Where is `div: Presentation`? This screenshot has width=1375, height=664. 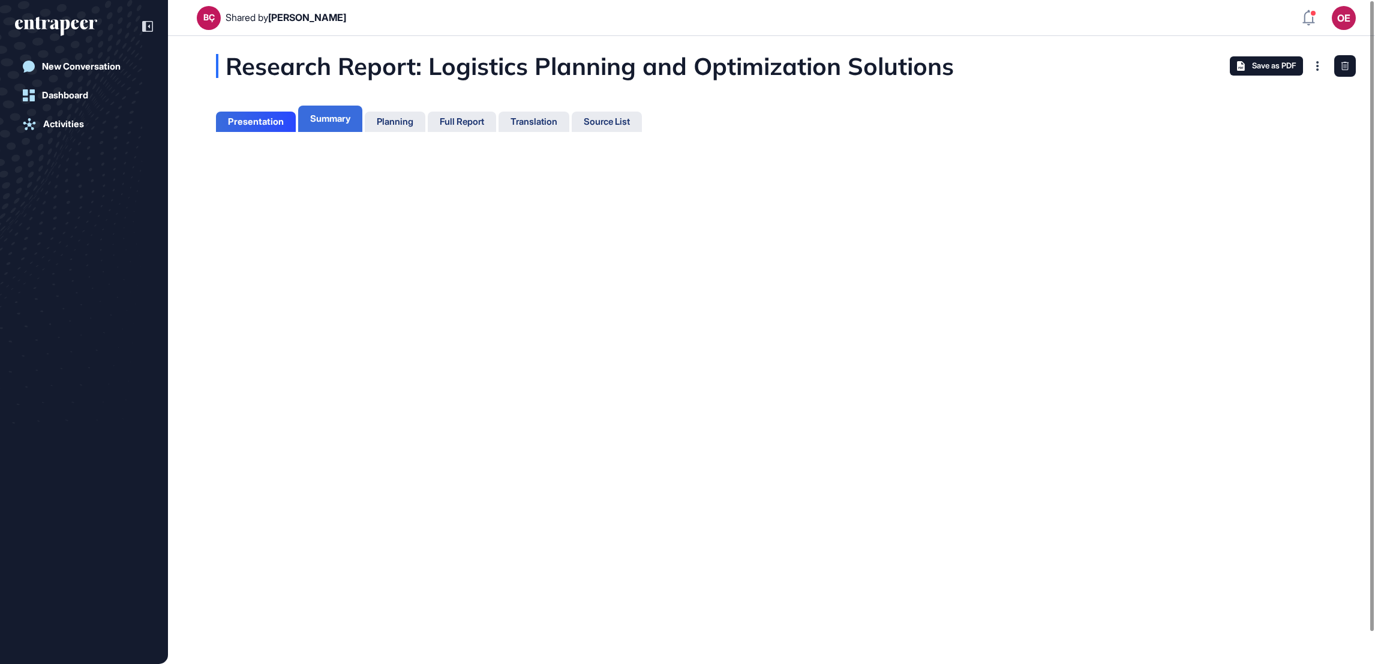
div: Presentation is located at coordinates (256, 122).